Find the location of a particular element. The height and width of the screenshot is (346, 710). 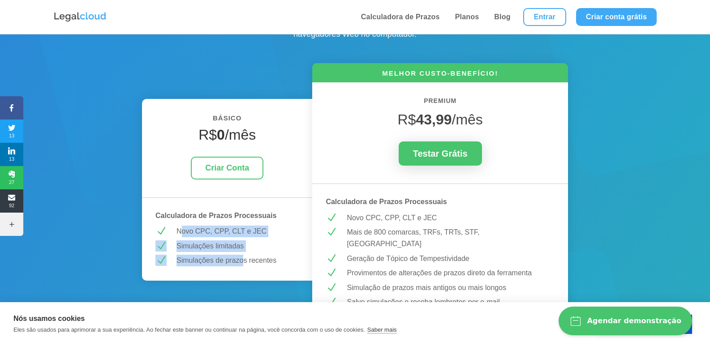

p: Simulações limitadas is located at coordinates (237, 246).